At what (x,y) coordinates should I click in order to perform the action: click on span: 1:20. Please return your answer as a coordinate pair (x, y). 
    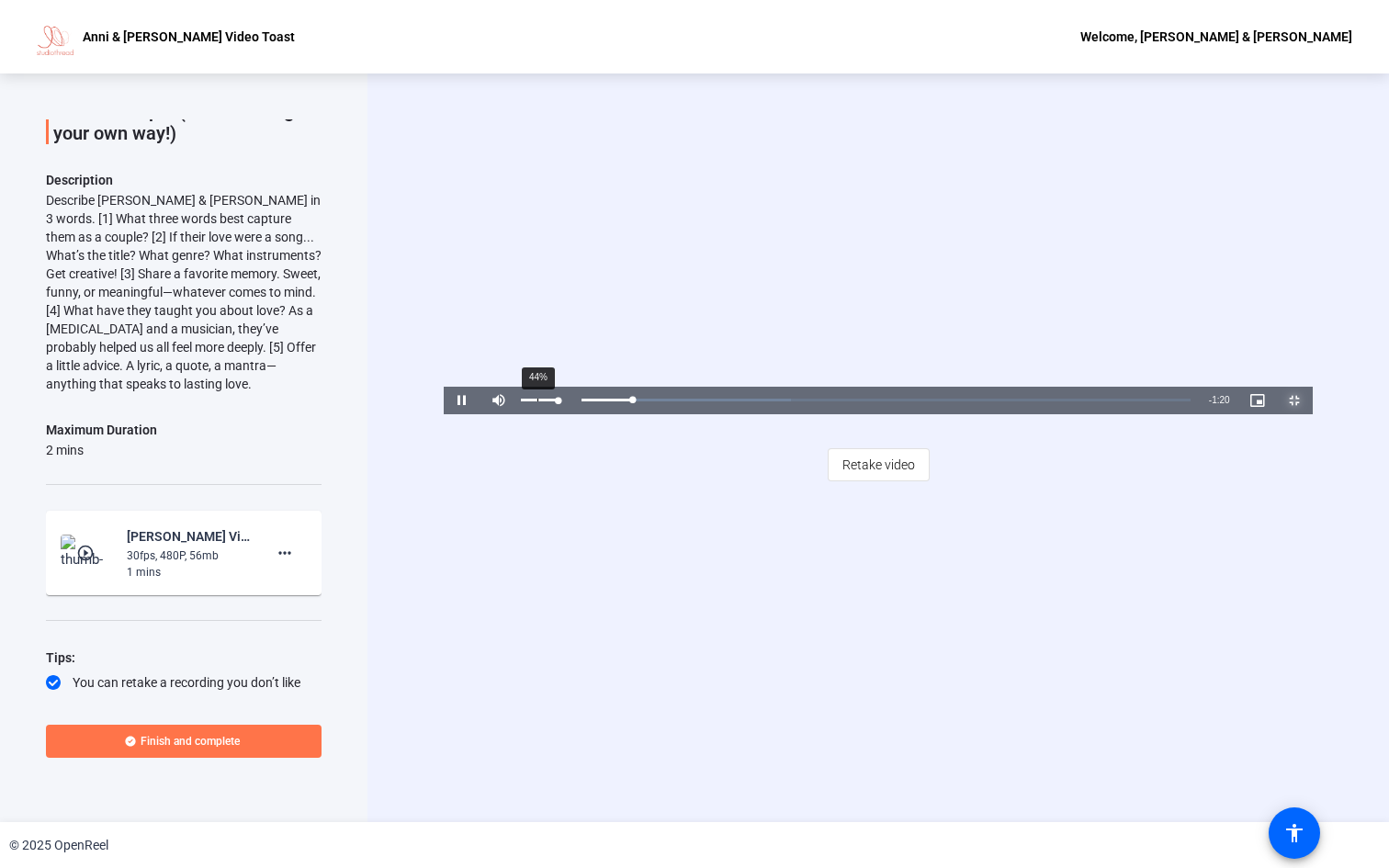
    Looking at the image, I should click on (1220, 400).